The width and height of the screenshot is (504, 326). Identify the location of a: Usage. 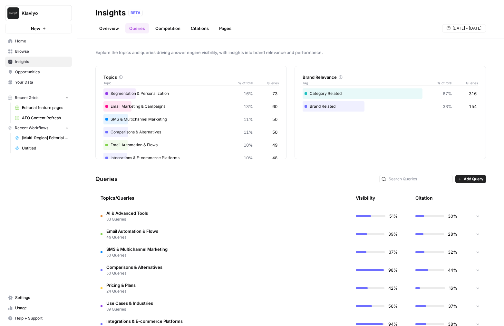
(38, 308).